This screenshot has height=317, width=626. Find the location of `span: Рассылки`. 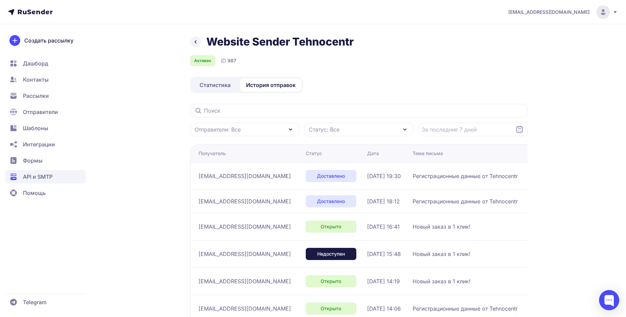

span: Рассылки is located at coordinates (36, 96).